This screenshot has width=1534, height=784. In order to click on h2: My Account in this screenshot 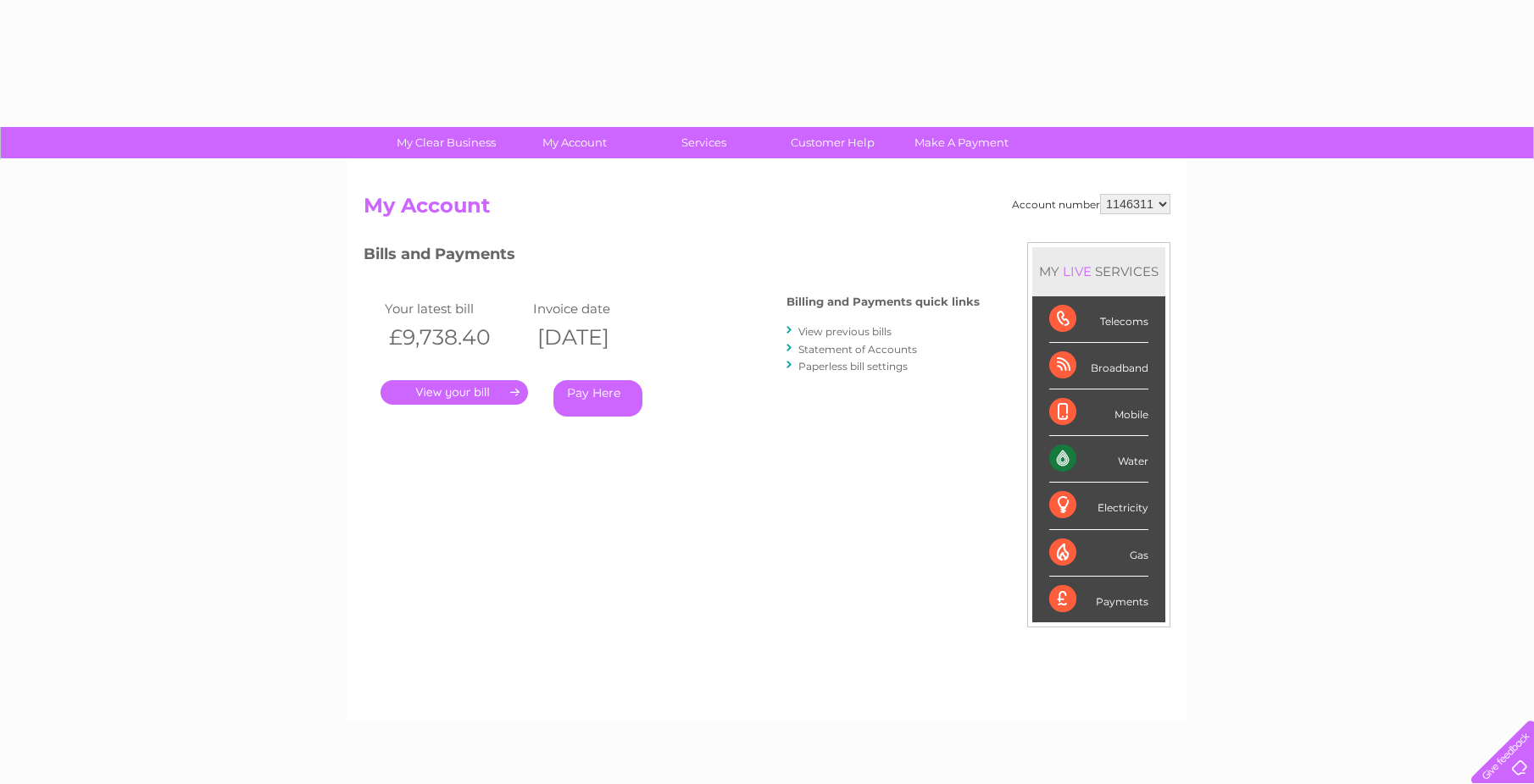, I will do `click(767, 210)`.